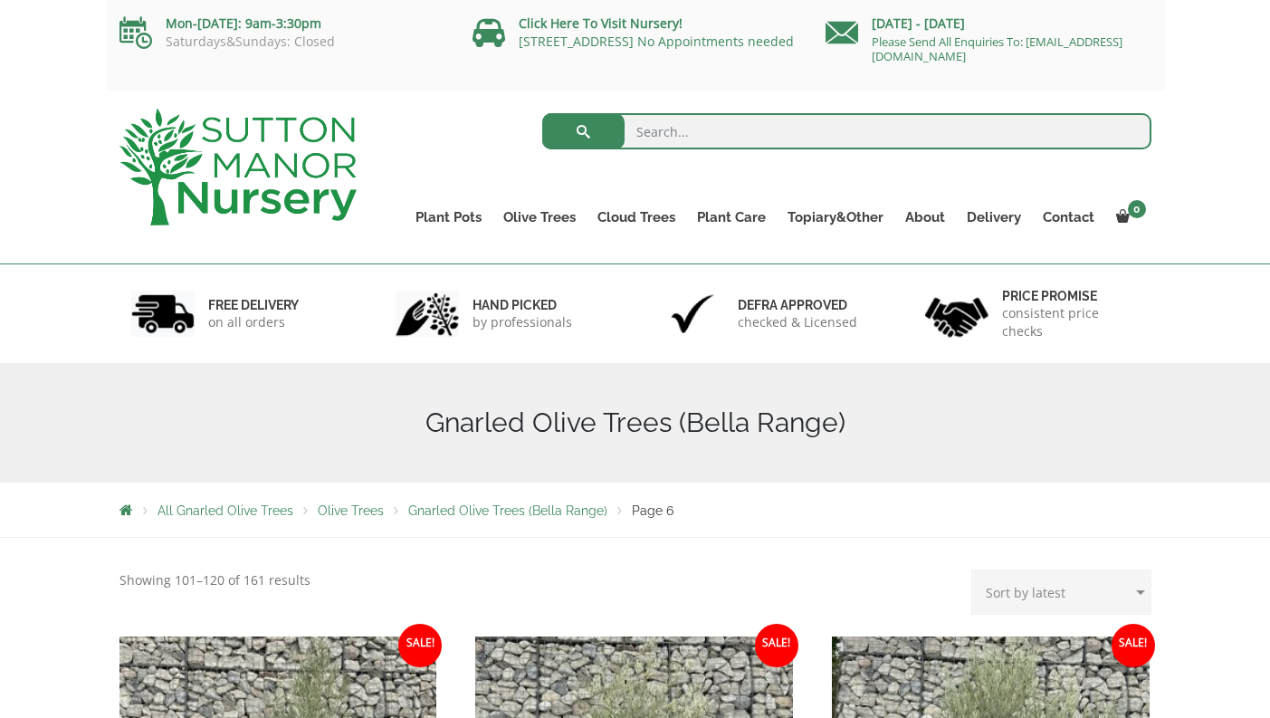 The width and height of the screenshot is (1270, 718). Describe the element at coordinates (636, 423) in the screenshot. I see `h1: Gnarled Olive Trees (Bella Range)` at that location.